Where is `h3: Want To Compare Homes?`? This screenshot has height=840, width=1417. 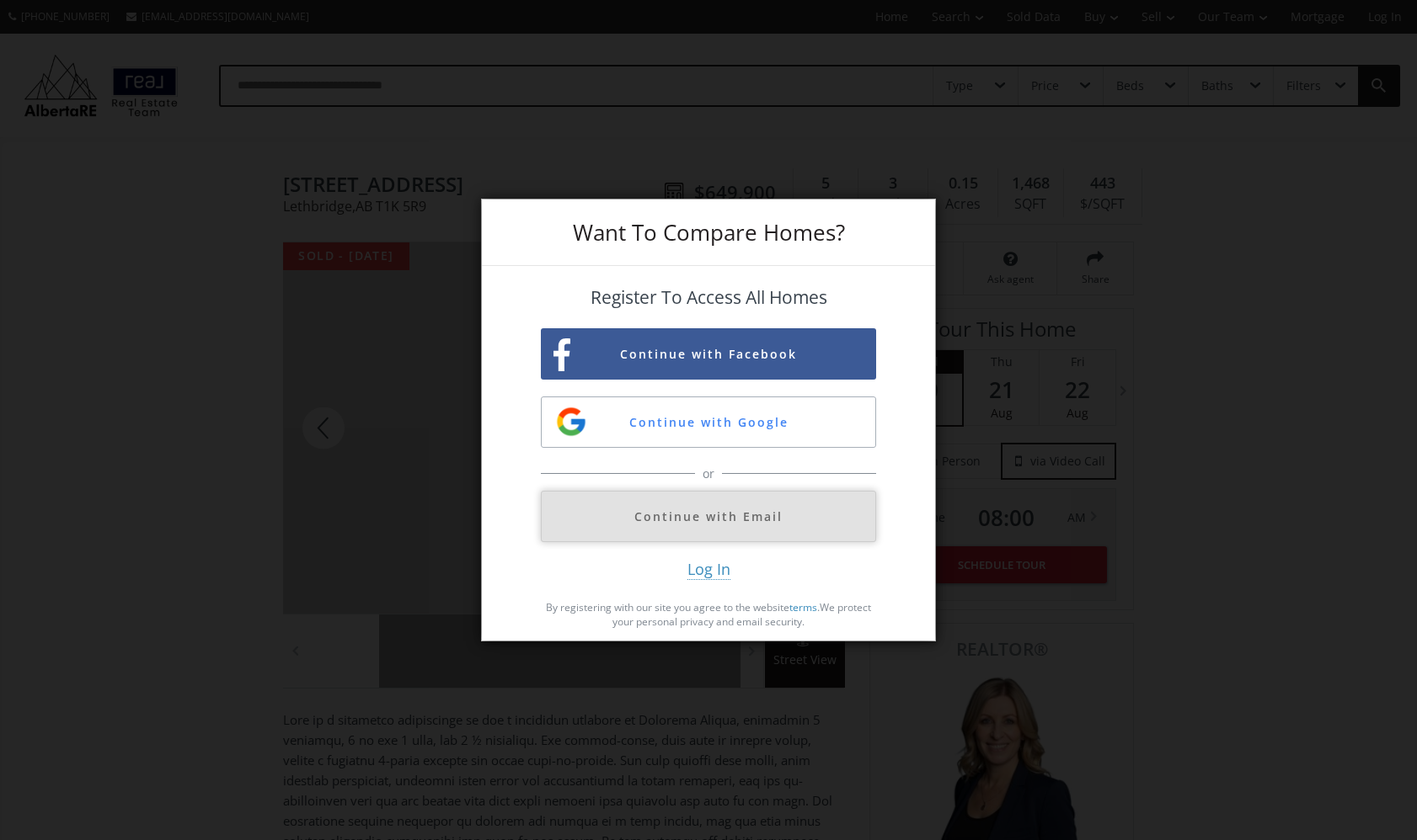
h3: Want To Compare Homes? is located at coordinates (708, 233).